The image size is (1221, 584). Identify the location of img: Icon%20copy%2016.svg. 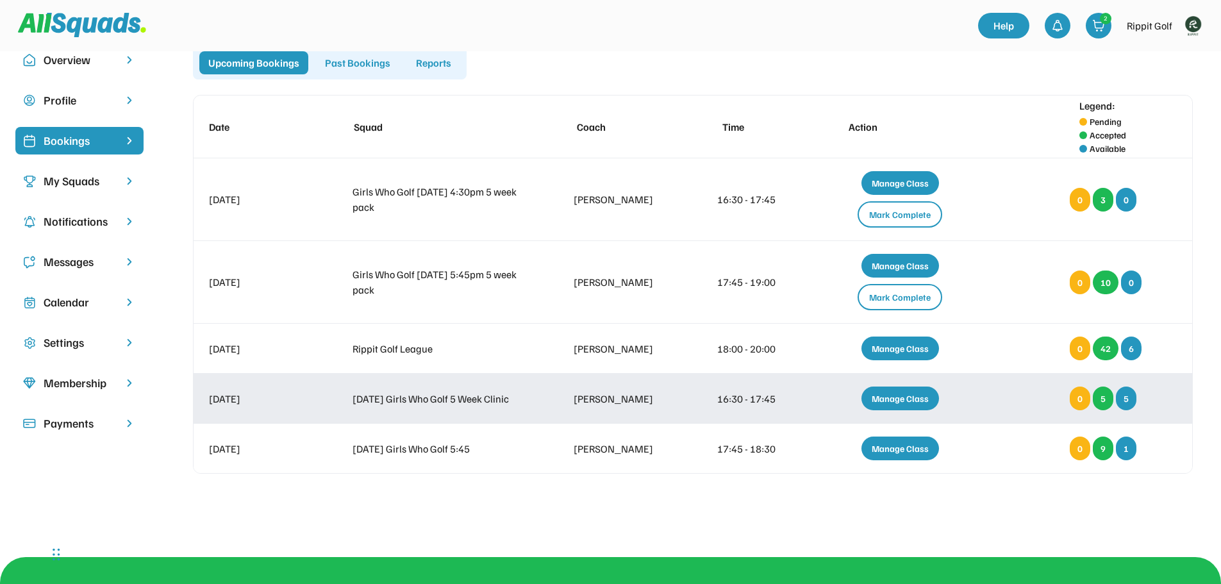
(29, 343).